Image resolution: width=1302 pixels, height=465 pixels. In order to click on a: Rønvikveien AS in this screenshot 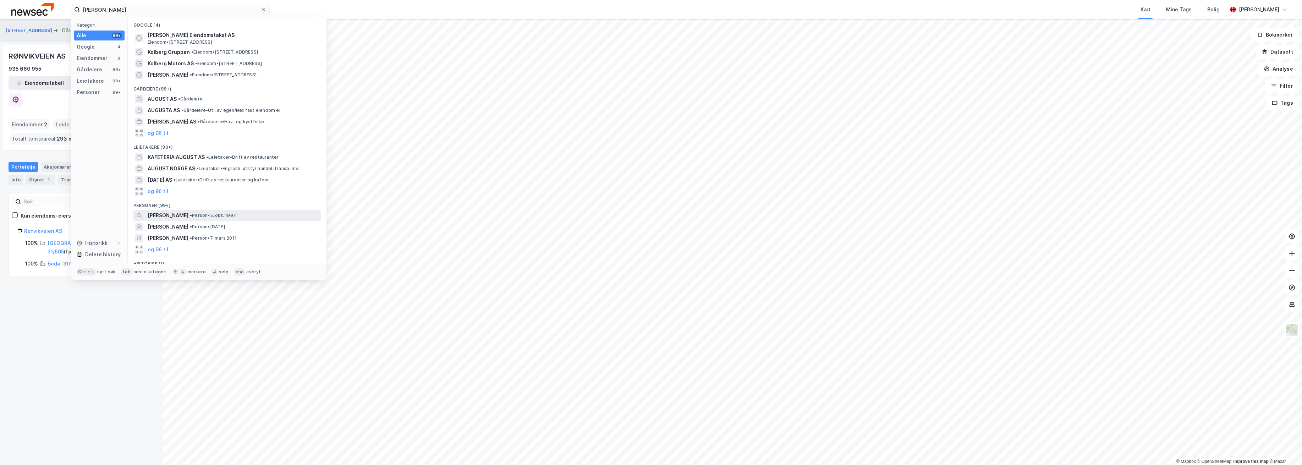, I will do `click(43, 231)`.